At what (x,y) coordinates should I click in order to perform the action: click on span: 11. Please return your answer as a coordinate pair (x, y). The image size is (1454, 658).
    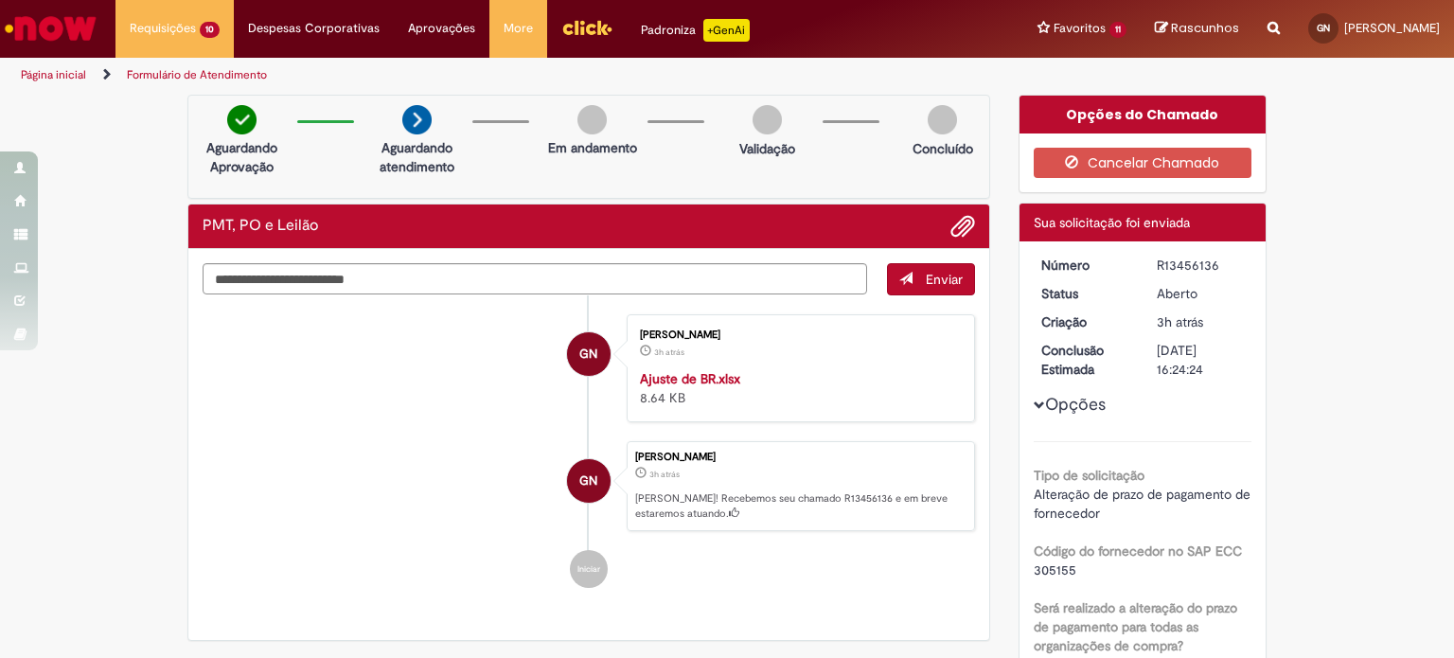
    Looking at the image, I should click on (1118, 29).